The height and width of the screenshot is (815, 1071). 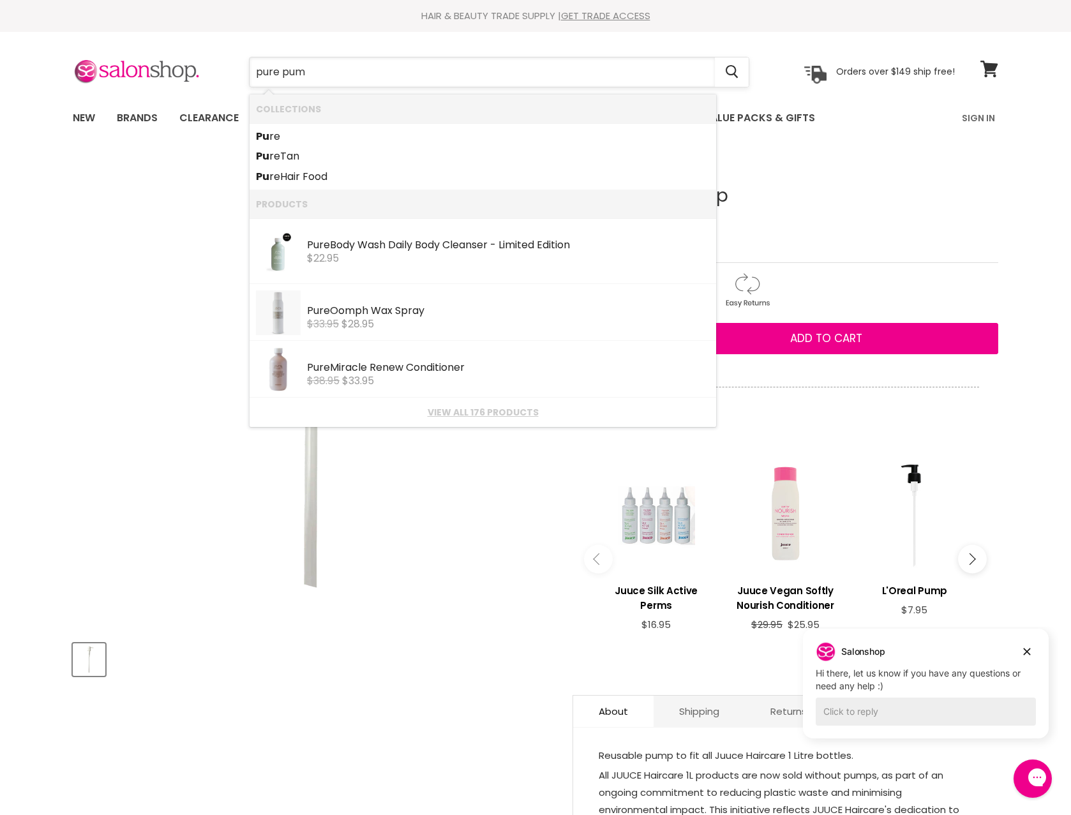 I want to click on a: Value Packs & Gifts, so click(x=759, y=118).